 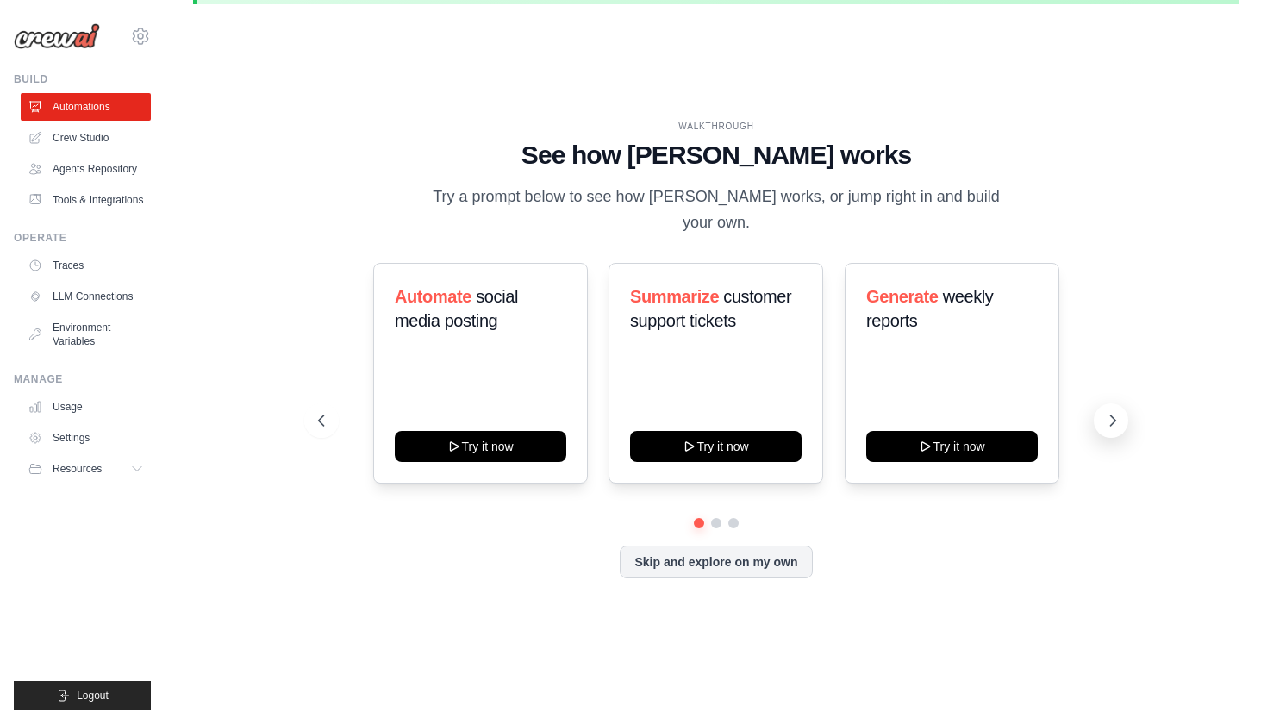 What do you see at coordinates (710, 309) in the screenshot?
I see `span: customer support tickets` at bounding box center [710, 309].